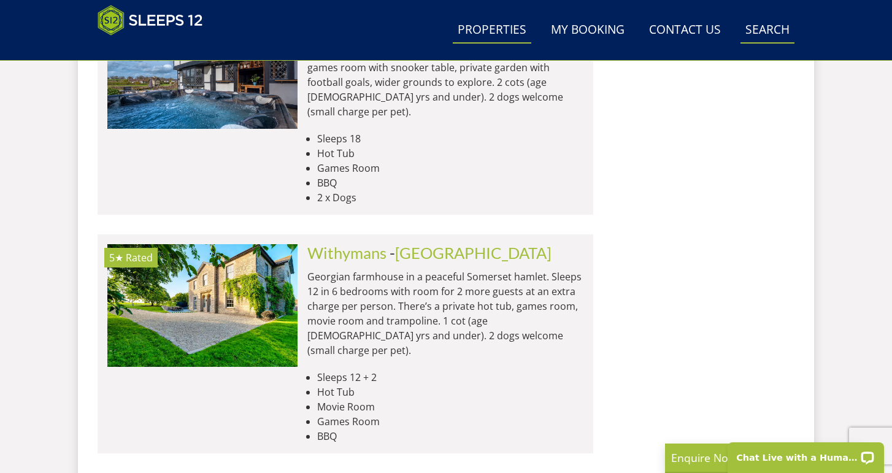 The width and height of the screenshot is (892, 473). What do you see at coordinates (202, 67) in the screenshot?
I see `a: 4★ Rated` at bounding box center [202, 67].